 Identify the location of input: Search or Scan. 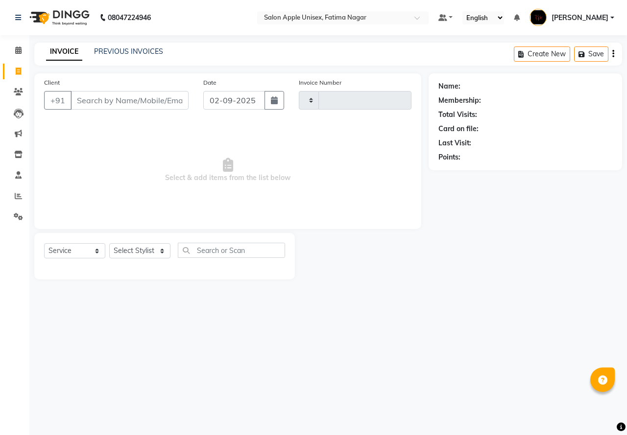
(231, 250).